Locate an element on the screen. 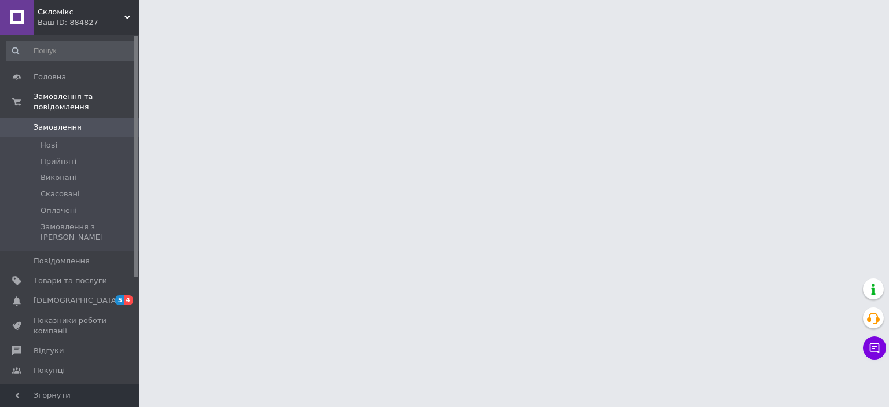 The image size is (889, 407). div: Ваш ID: 884827 is located at coordinates (88, 23).